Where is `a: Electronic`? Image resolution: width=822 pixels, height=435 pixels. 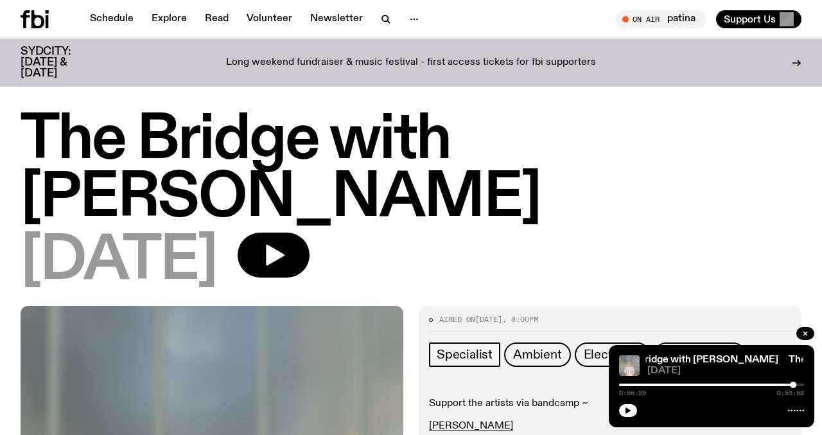
a: Electronic is located at coordinates (612, 355).